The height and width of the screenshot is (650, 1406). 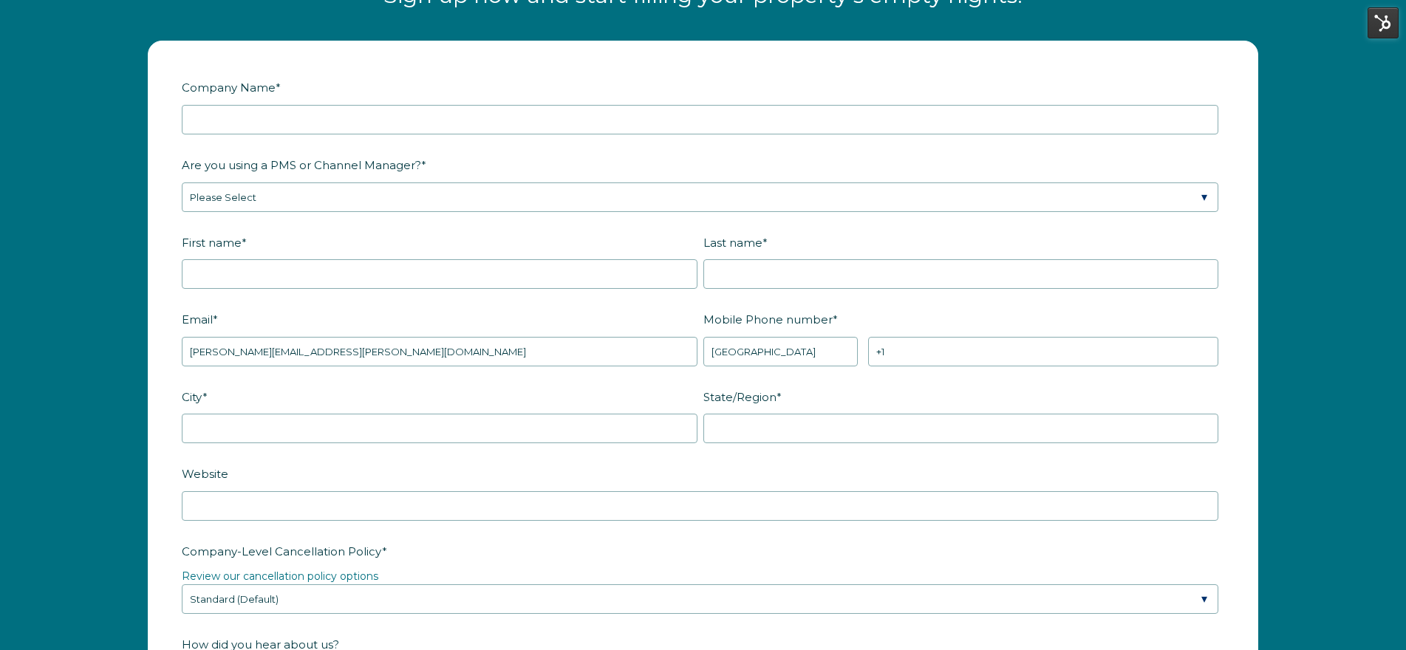 I want to click on span: City, so click(x=192, y=397).